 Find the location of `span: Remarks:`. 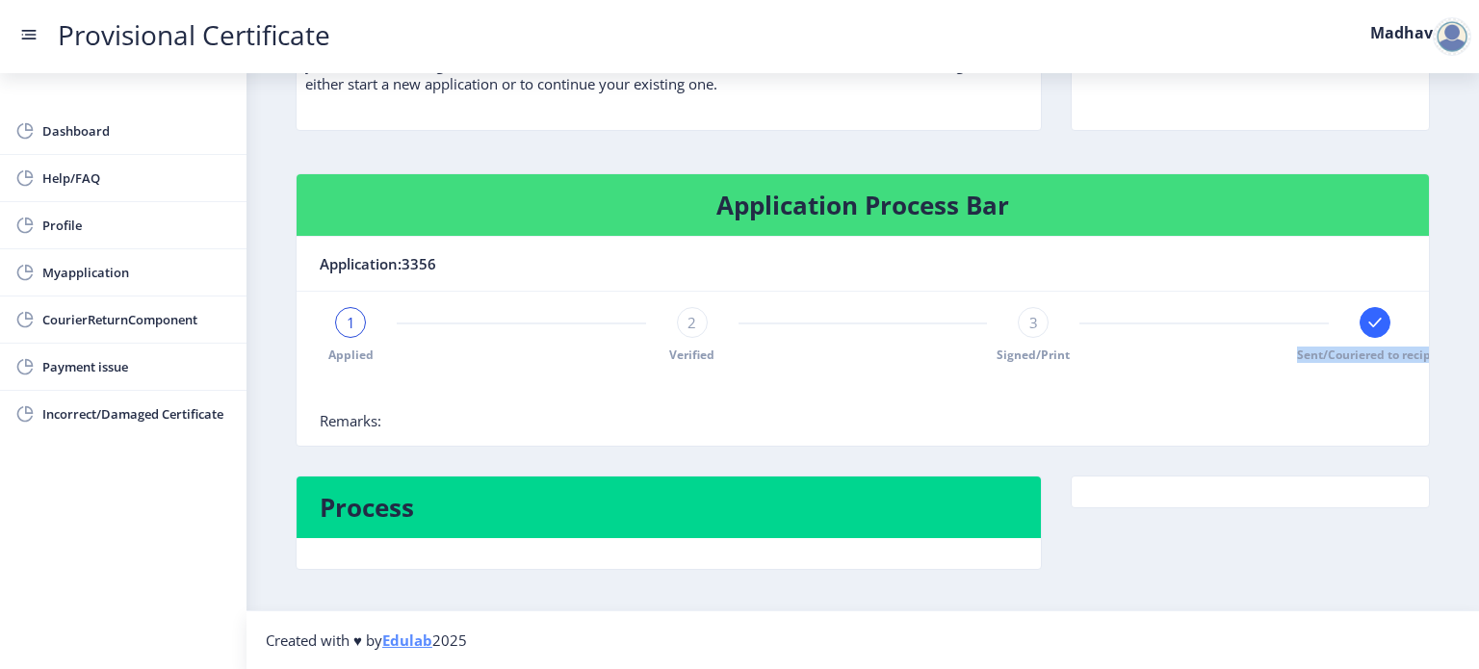

span: Remarks: is located at coordinates (351, 421).